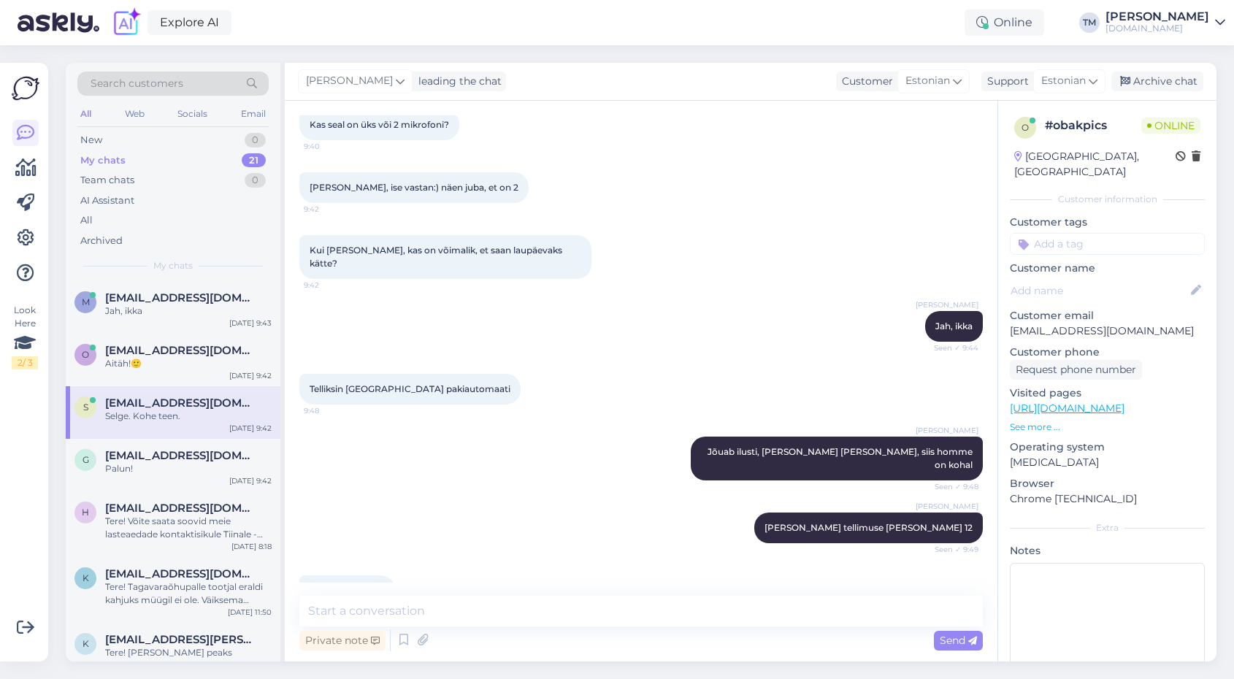 This screenshot has width=1234, height=679. Describe the element at coordinates (331, 410) in the screenshot. I see `span: 9:48` at that location.